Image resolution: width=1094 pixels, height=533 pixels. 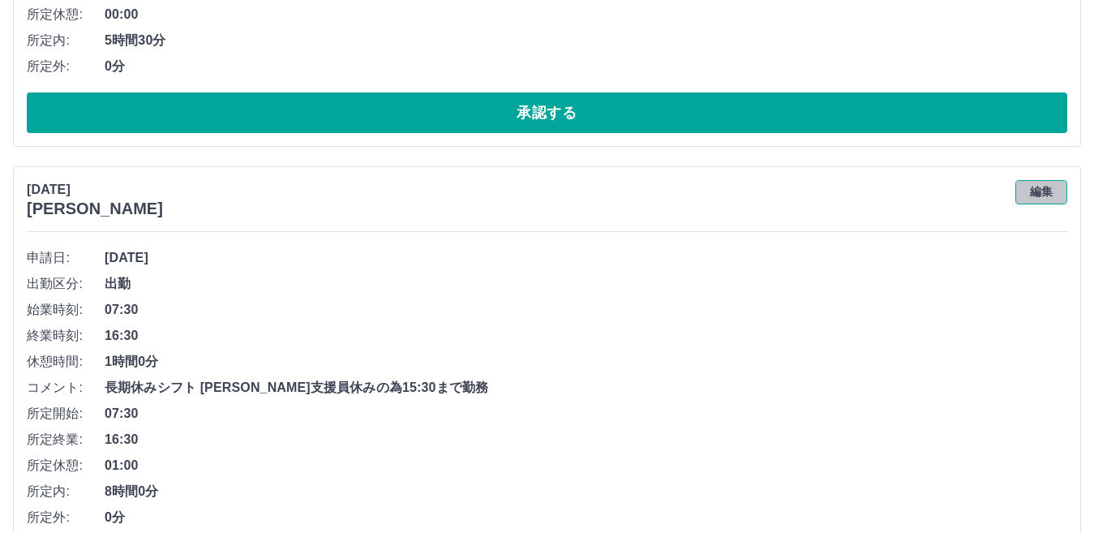 I want to click on span: 休憩時間:, so click(x=66, y=362).